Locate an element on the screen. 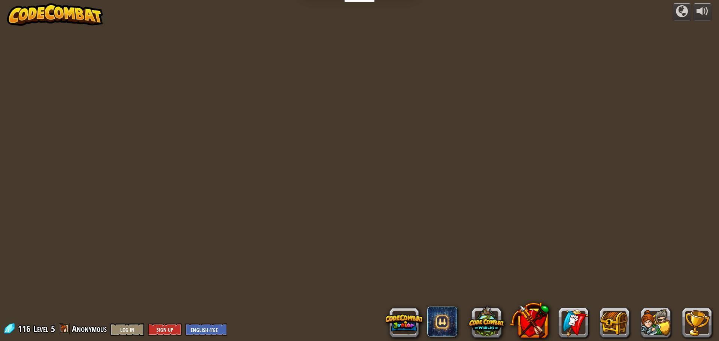 Image resolution: width=719 pixels, height=341 pixels. button: Campaigns is located at coordinates (682, 12).